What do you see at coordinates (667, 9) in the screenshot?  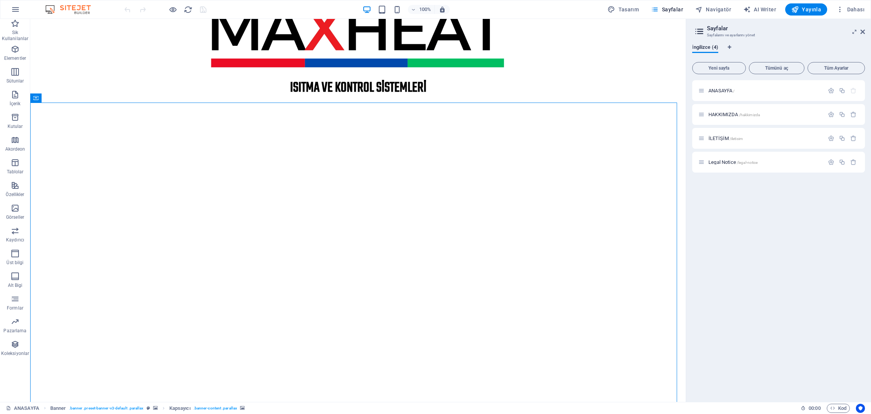 I see `span: Sayfalar` at bounding box center [667, 9].